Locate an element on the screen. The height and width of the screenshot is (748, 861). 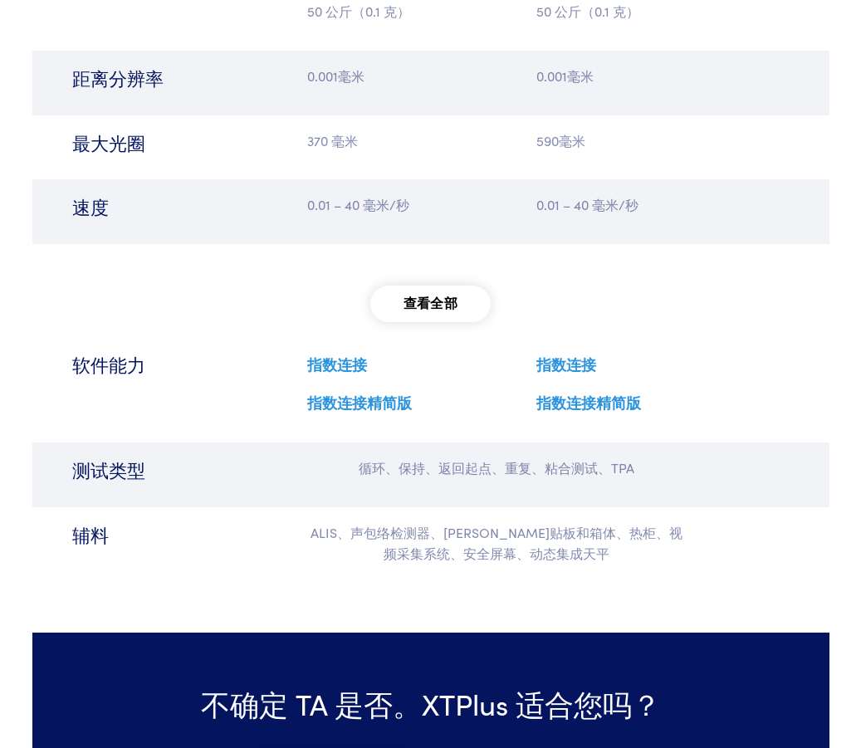
h3: 不确定 TA 是否。XTPlus 适合您吗？ is located at coordinates (431, 703).